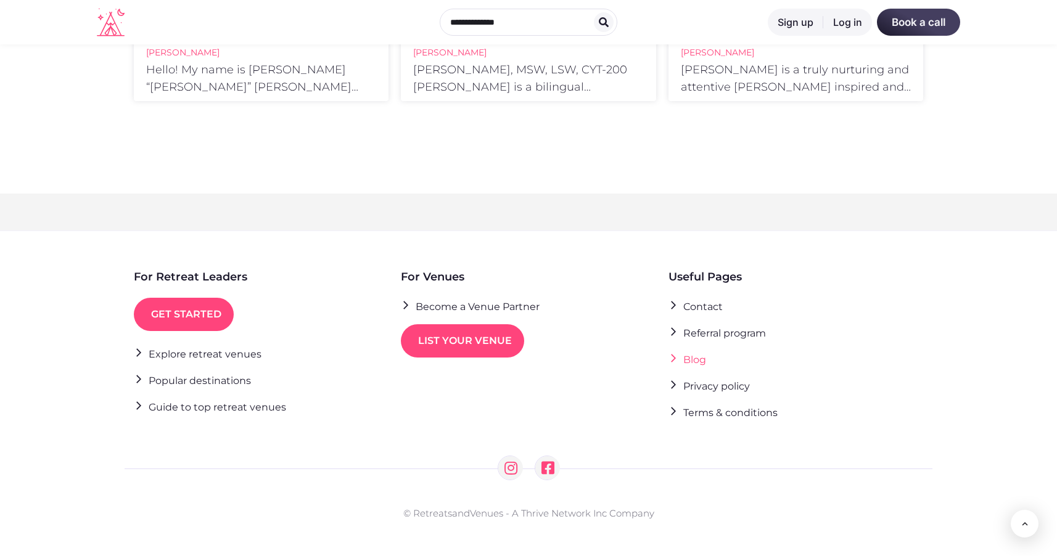 This screenshot has width=1057, height=556. Describe the element at coordinates (191, 277) in the screenshot. I see `h5: For Retreat Leaders` at that location.